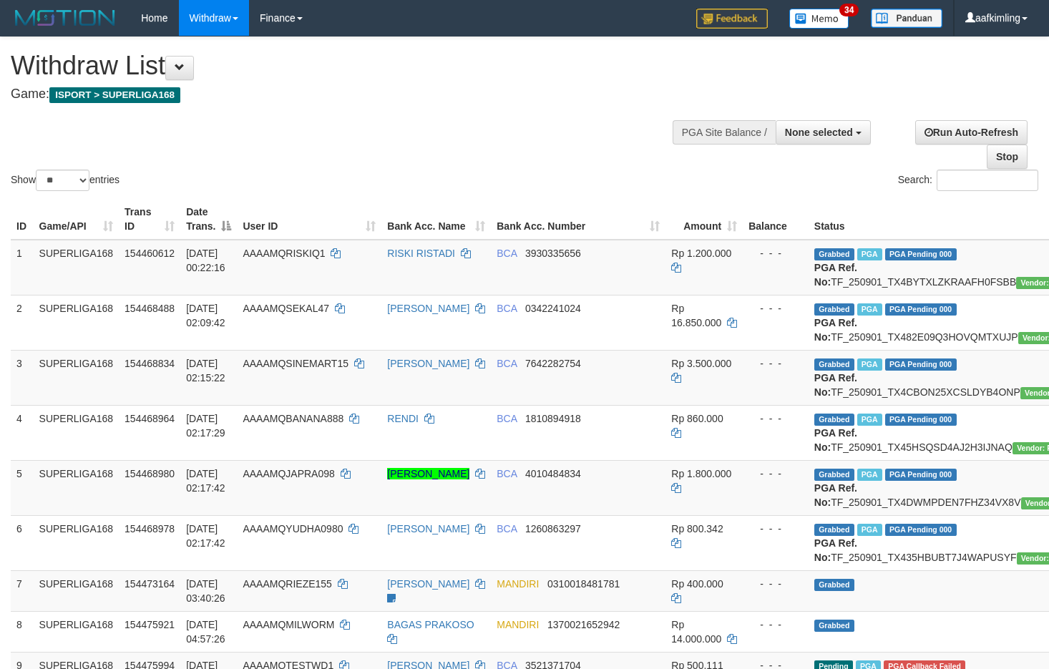 The width and height of the screenshot is (1049, 669). I want to click on span: Copy 0310018481781 to clipboard, so click(583, 584).